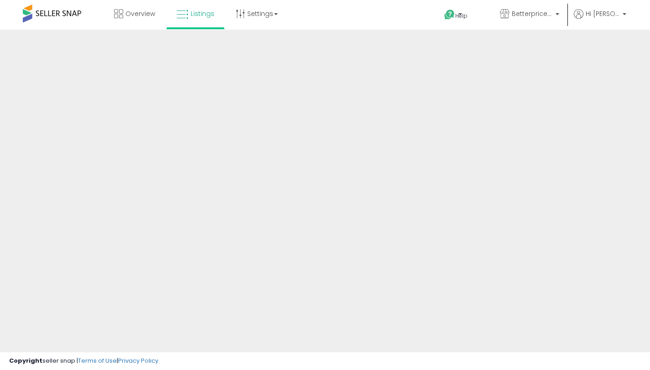  I want to click on i: Get Help, so click(450, 15).